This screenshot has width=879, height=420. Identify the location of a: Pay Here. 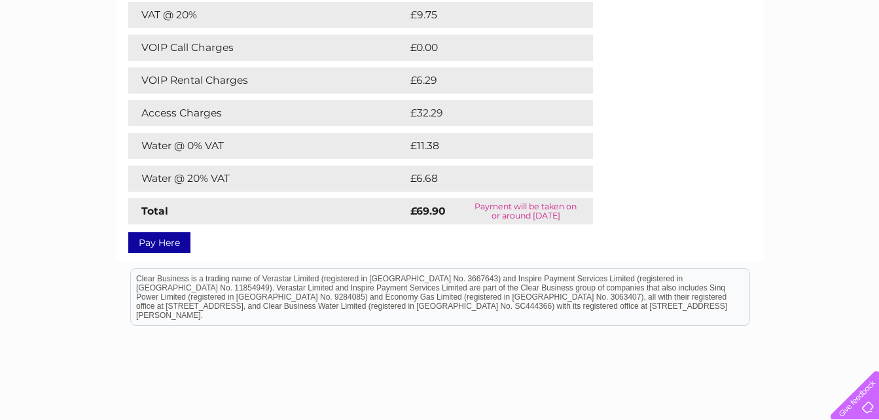
(159, 243).